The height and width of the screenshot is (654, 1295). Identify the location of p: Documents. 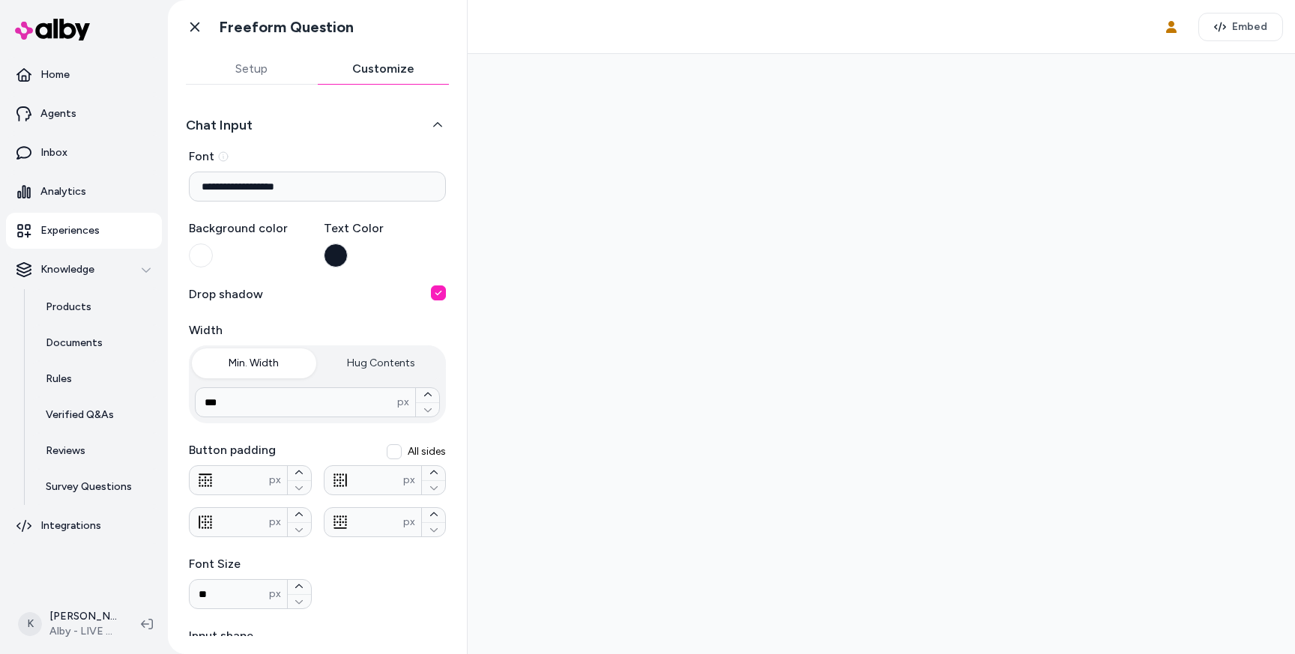
(74, 343).